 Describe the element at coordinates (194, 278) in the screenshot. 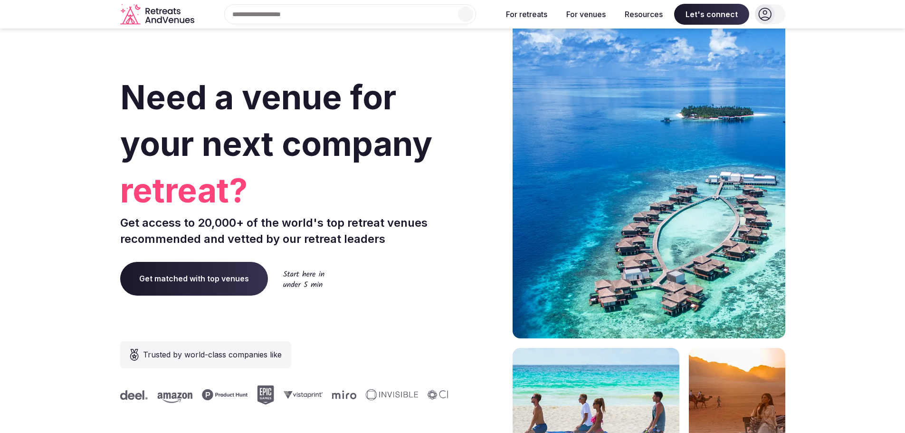

I see `span: Get matched with top venues` at that location.